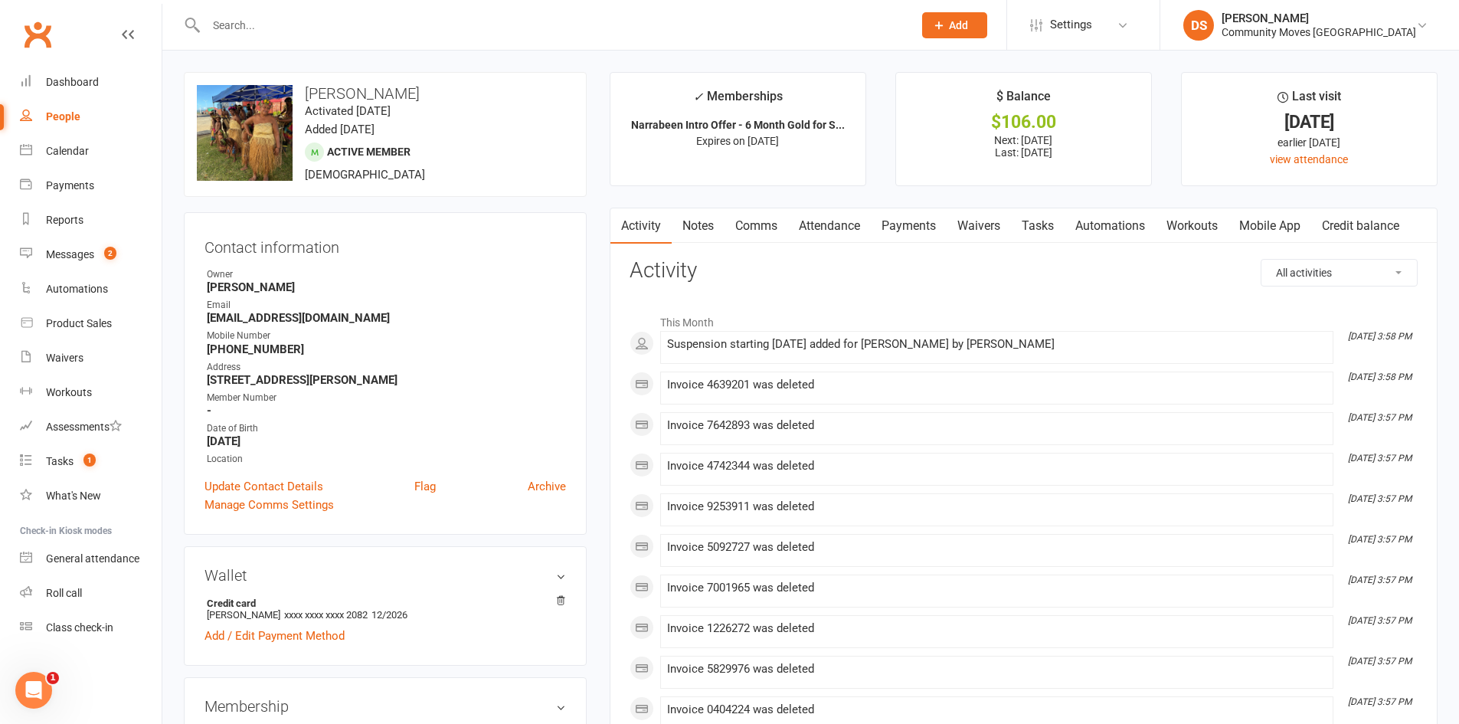 The height and width of the screenshot is (724, 1459). What do you see at coordinates (385, 244) in the screenshot?
I see `h3: Contact information` at bounding box center [385, 244].